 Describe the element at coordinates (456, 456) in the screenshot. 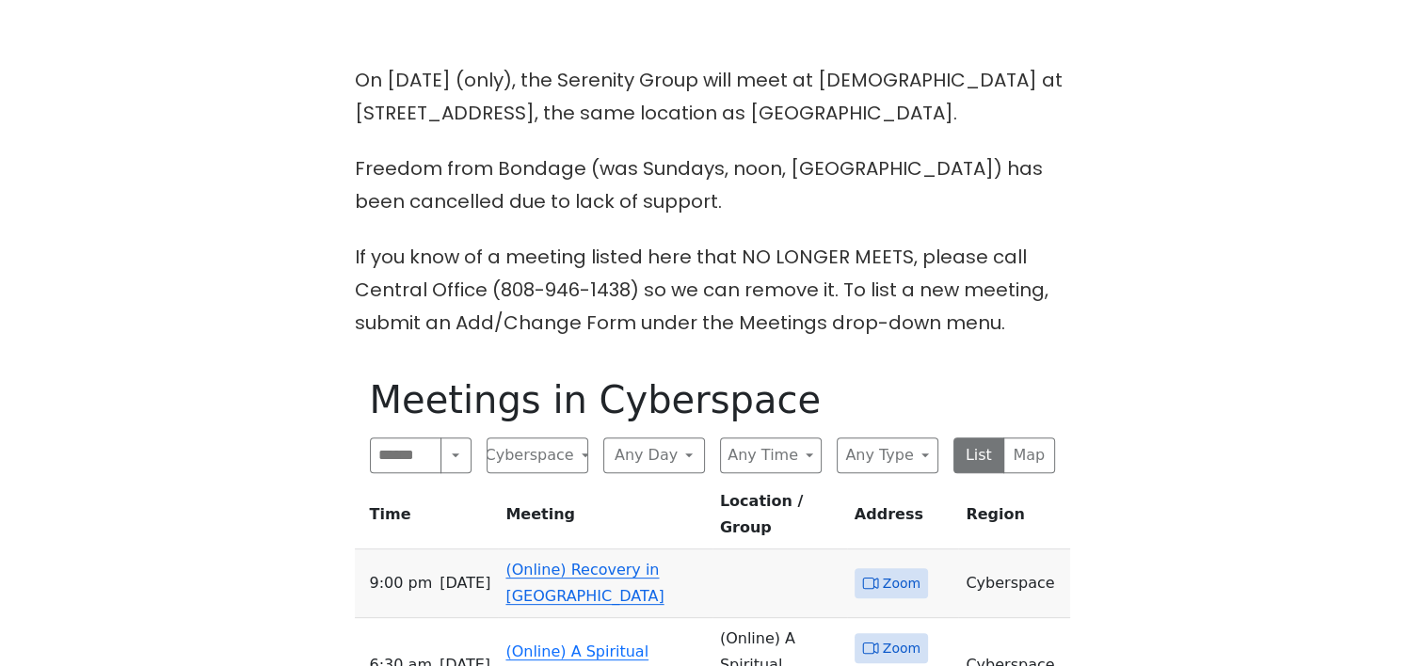

I see `button: Search` at that location.